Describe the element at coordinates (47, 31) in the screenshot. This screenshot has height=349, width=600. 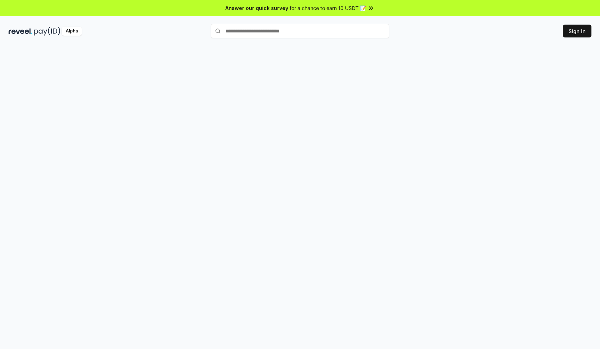
I see `img: pay_id` at that location.